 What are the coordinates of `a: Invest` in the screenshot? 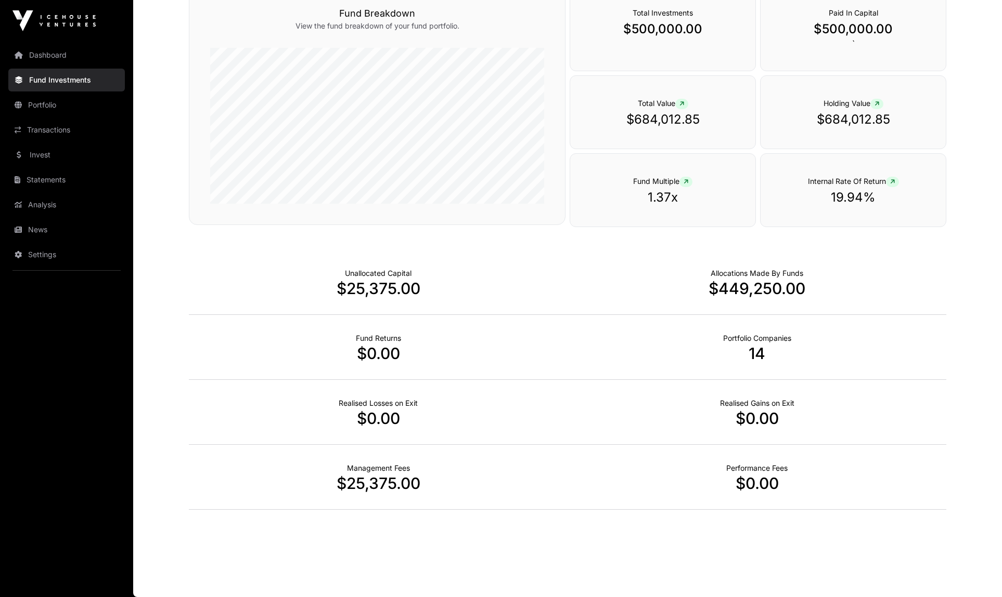 It's located at (67, 155).